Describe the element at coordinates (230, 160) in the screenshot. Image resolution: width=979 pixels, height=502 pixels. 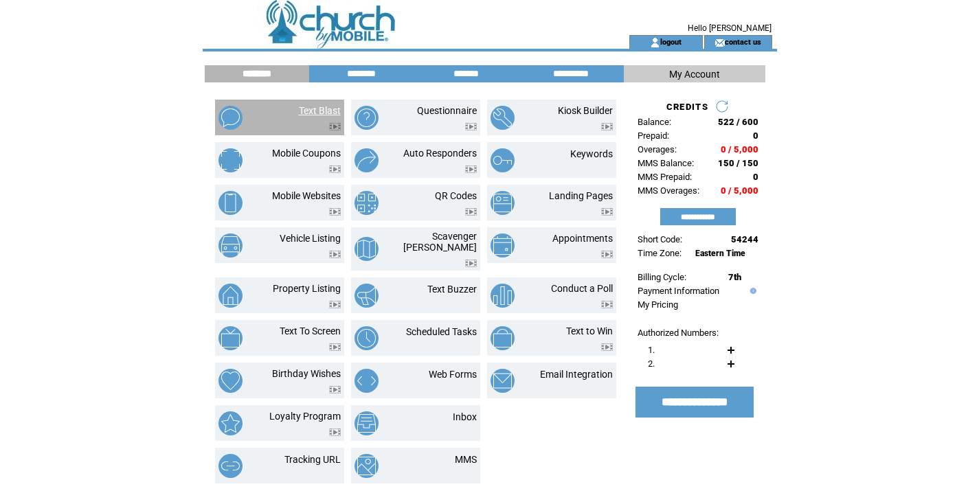
I see `img: mobile-coupons.png` at that location.